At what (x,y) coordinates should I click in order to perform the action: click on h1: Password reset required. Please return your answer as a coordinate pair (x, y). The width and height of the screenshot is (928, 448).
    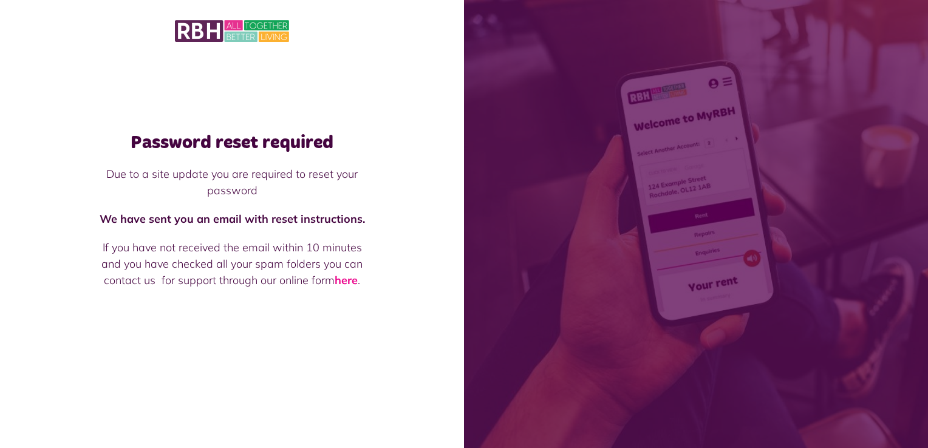
    Looking at the image, I should click on (232, 143).